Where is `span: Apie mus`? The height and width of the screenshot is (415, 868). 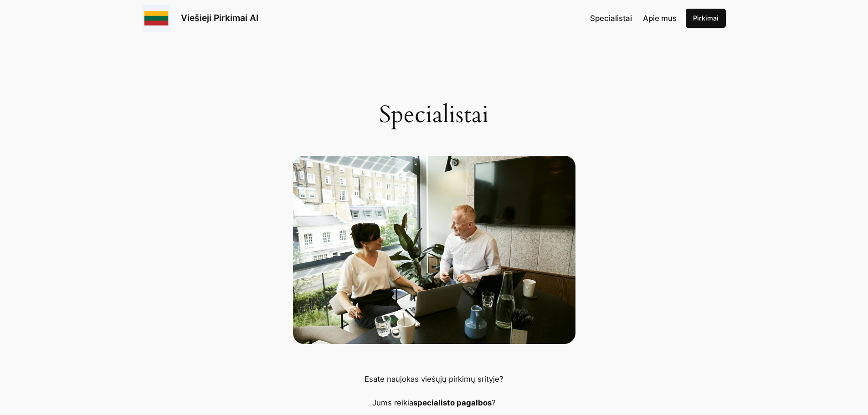
span: Apie mus is located at coordinates (660, 18).